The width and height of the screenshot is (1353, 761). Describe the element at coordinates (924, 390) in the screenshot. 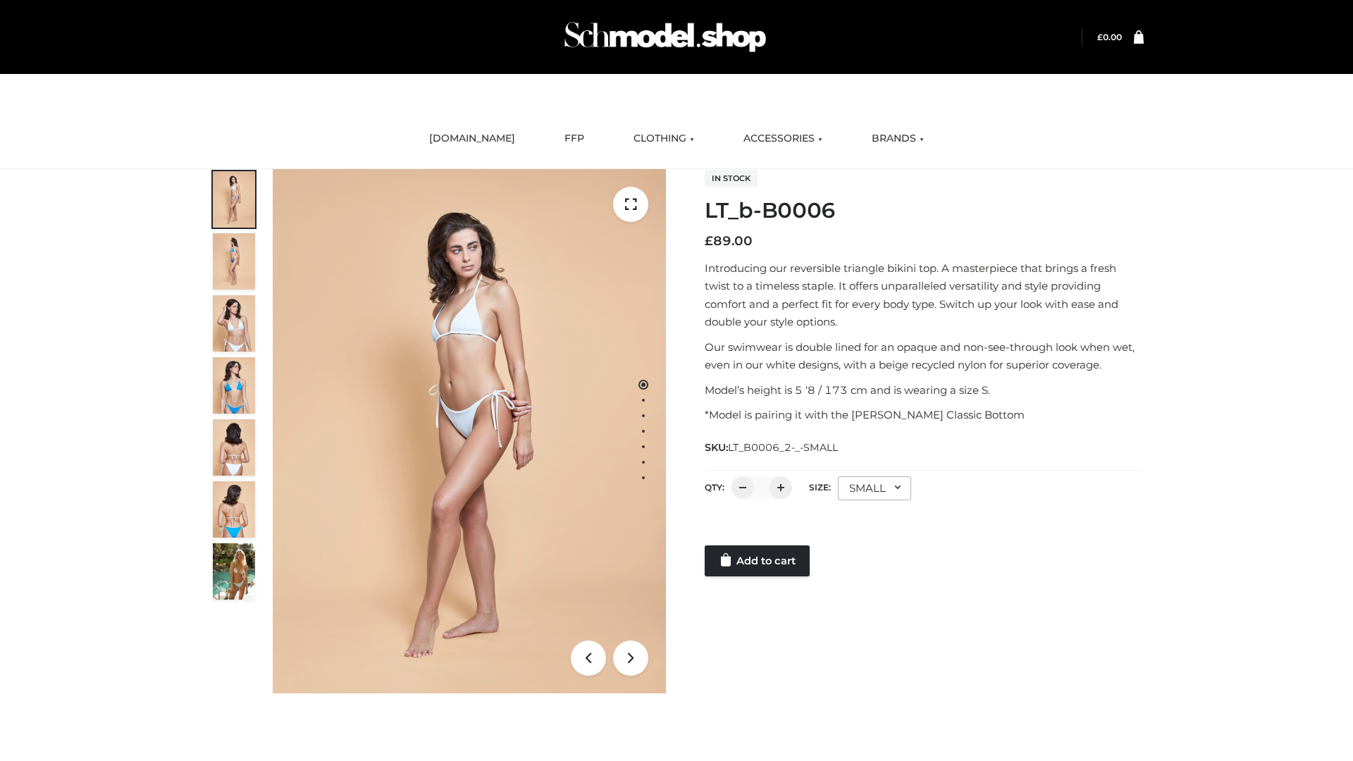

I see `p: Model’s height is 5 ‘8 / 173 cm and is wearing a size S.` at that location.